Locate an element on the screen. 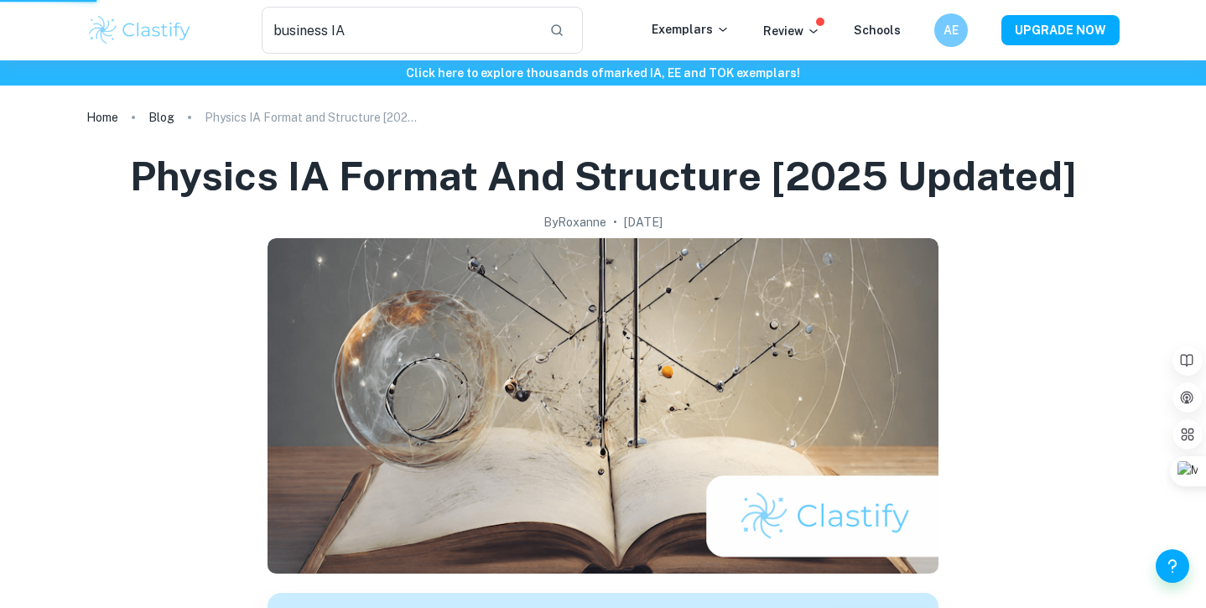 The width and height of the screenshot is (1206, 608). button: UPGRADE NOW is located at coordinates (1060, 30).